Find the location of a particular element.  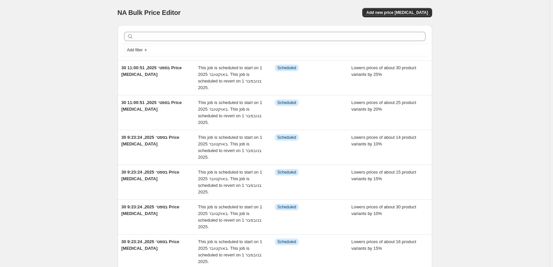

span: Lowers prices of about 16 product variants by 15% is located at coordinates (384, 245).